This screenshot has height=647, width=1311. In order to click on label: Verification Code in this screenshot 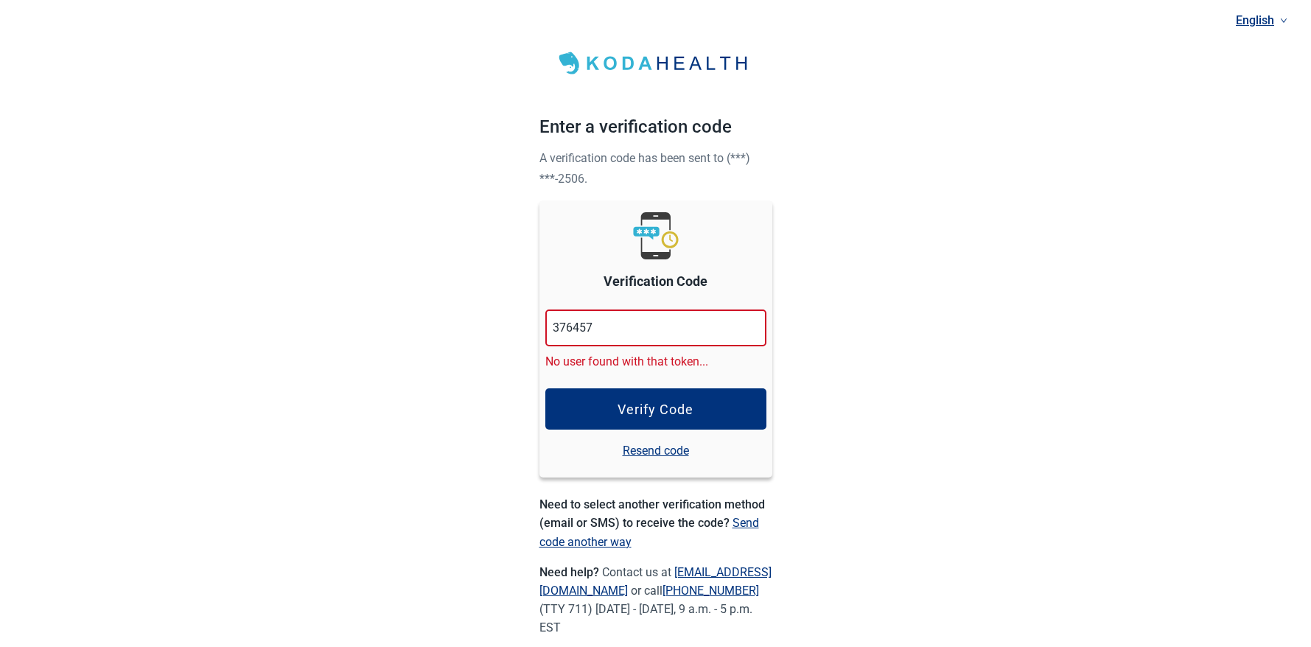, I will do `click(655, 282)`.